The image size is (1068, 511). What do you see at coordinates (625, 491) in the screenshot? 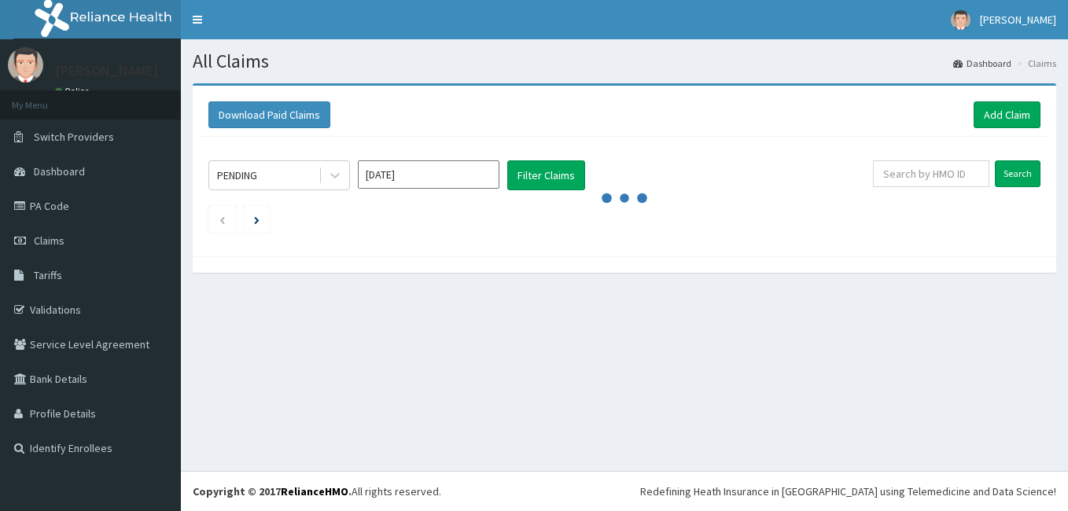
I see `footer: All rights reserved.` at bounding box center [625, 491].